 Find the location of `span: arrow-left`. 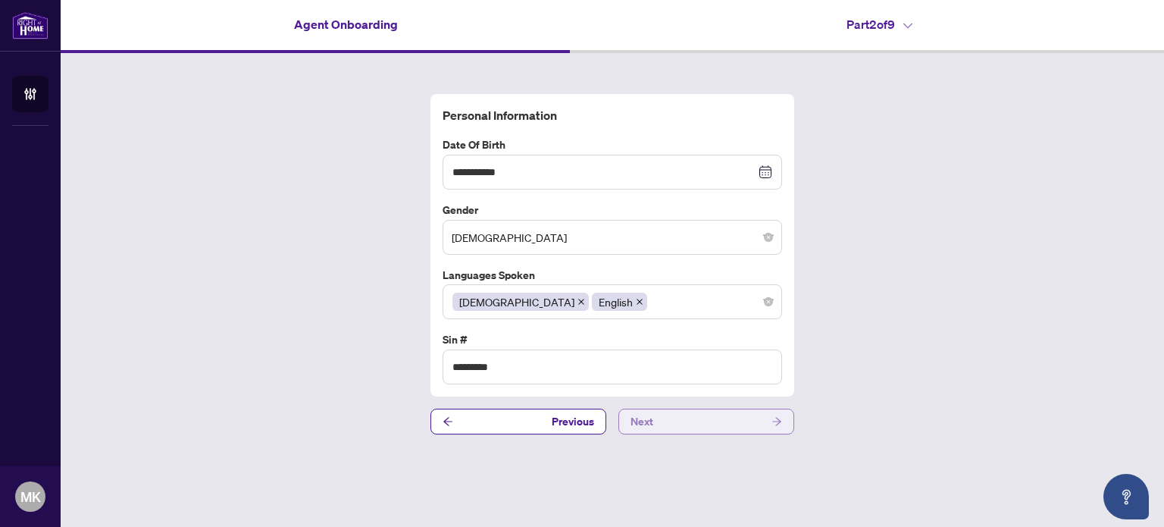

span: arrow-left is located at coordinates (448, 421).